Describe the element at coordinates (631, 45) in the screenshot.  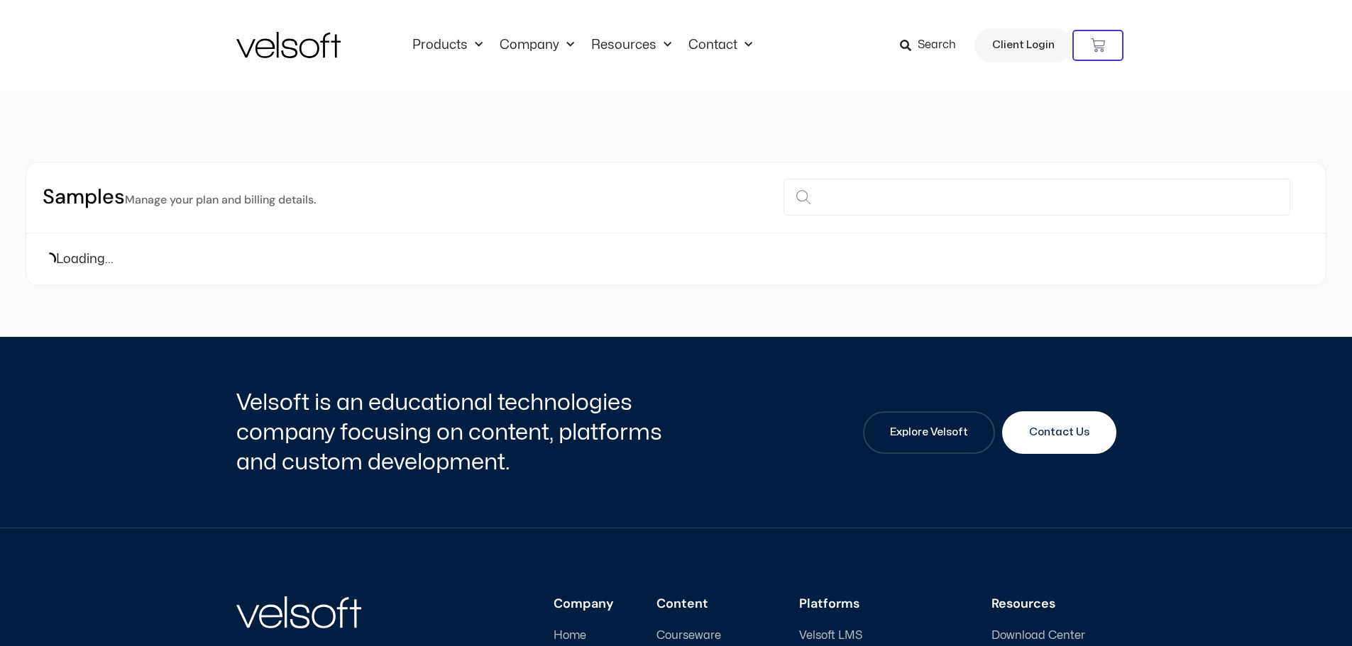
I see `a: ResourcesMenu Toggle` at that location.